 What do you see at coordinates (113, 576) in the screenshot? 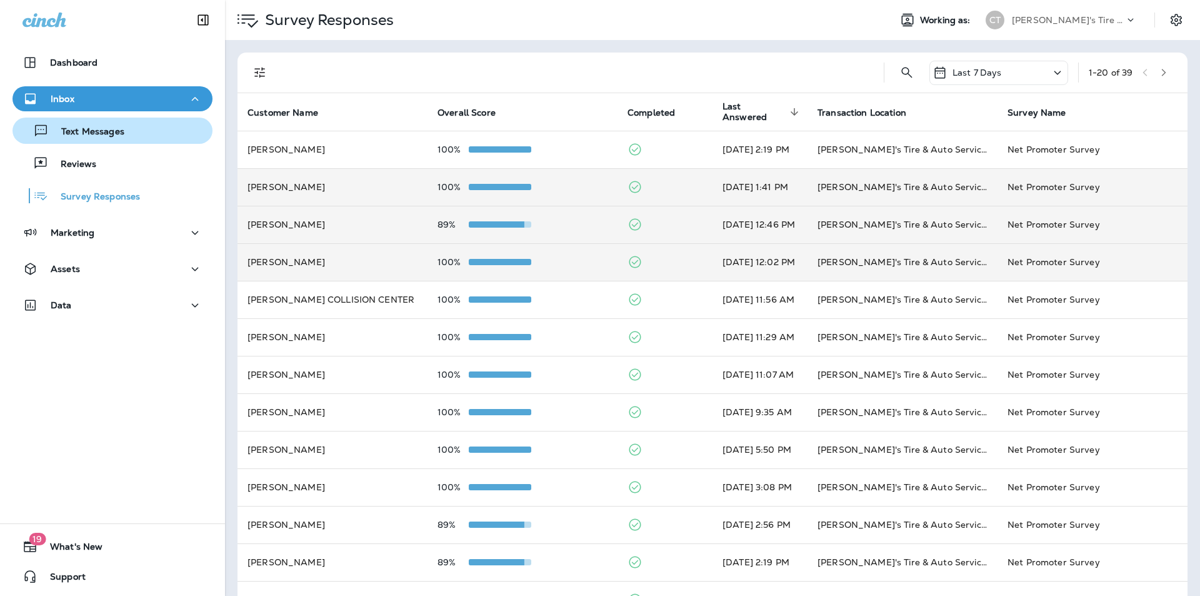
I see `button: Support` at bounding box center [113, 576].